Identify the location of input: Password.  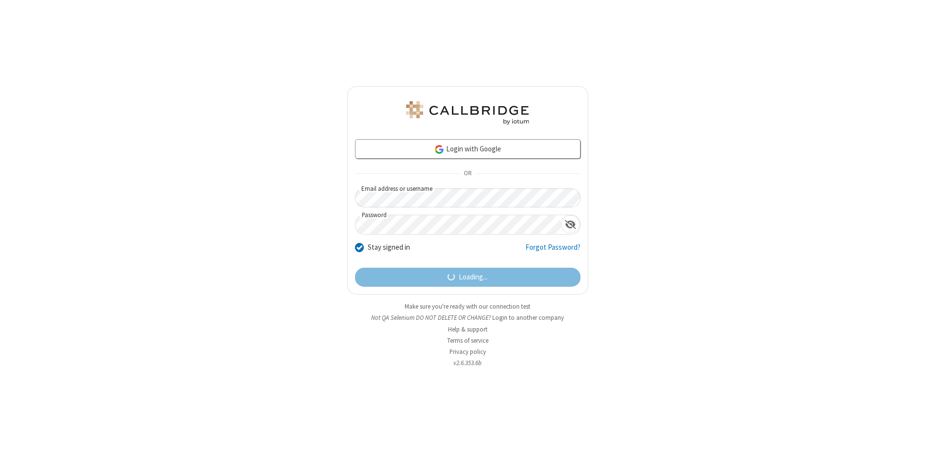
(458, 224).